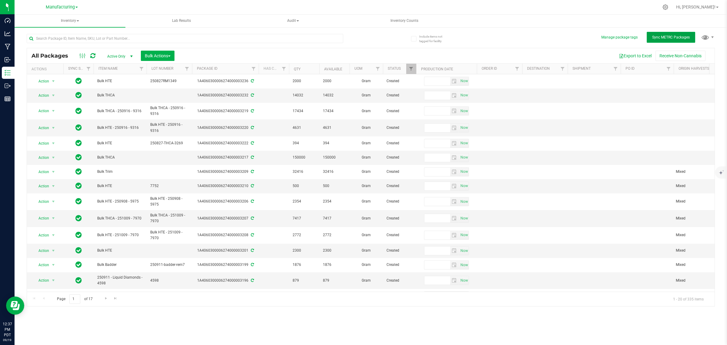 This screenshot has height=345, width=727. Describe the element at coordinates (181, 21) in the screenshot. I see `a: Lab Results` at that location.